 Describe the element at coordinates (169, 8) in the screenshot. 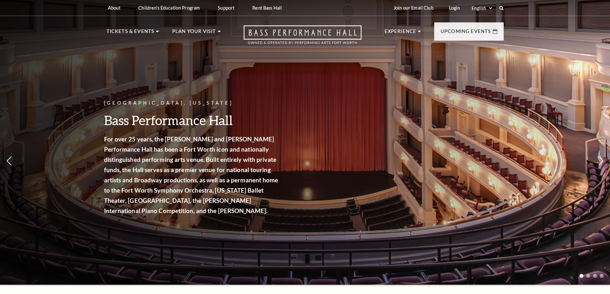

I see `p: Children's Education Program` at that location.